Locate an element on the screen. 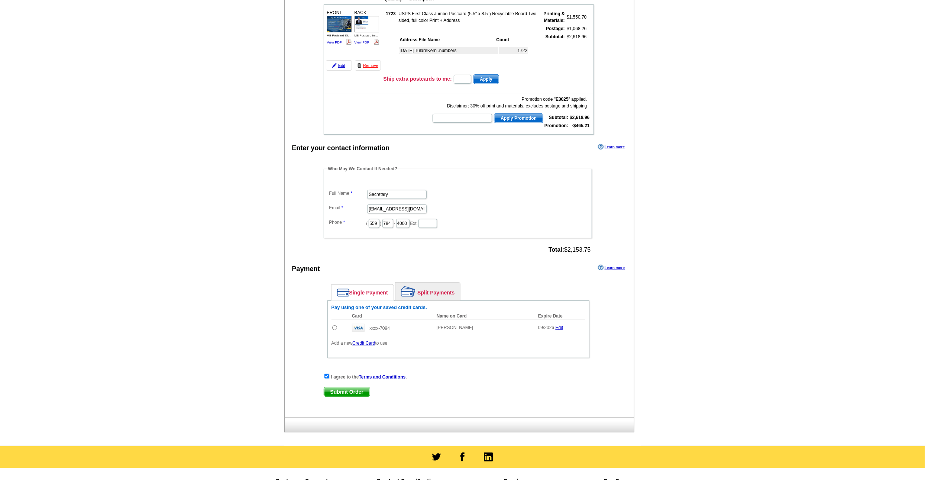 The height and width of the screenshot is (480, 925). strong: I agree to the . is located at coordinates (369, 377).